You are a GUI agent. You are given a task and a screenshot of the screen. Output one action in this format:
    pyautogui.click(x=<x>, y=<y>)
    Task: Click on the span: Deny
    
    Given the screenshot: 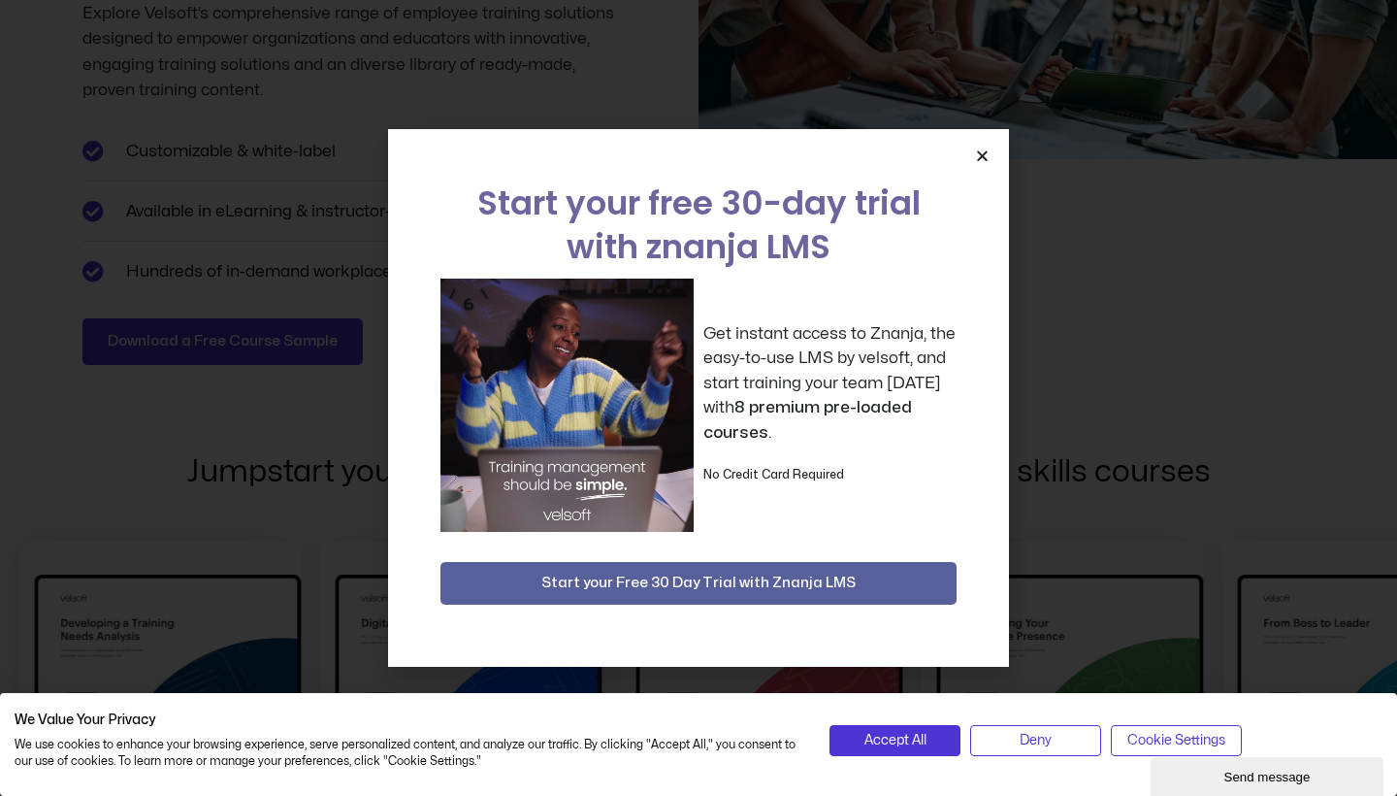 What is the action you would take?
    pyautogui.click(x=1035, y=740)
    